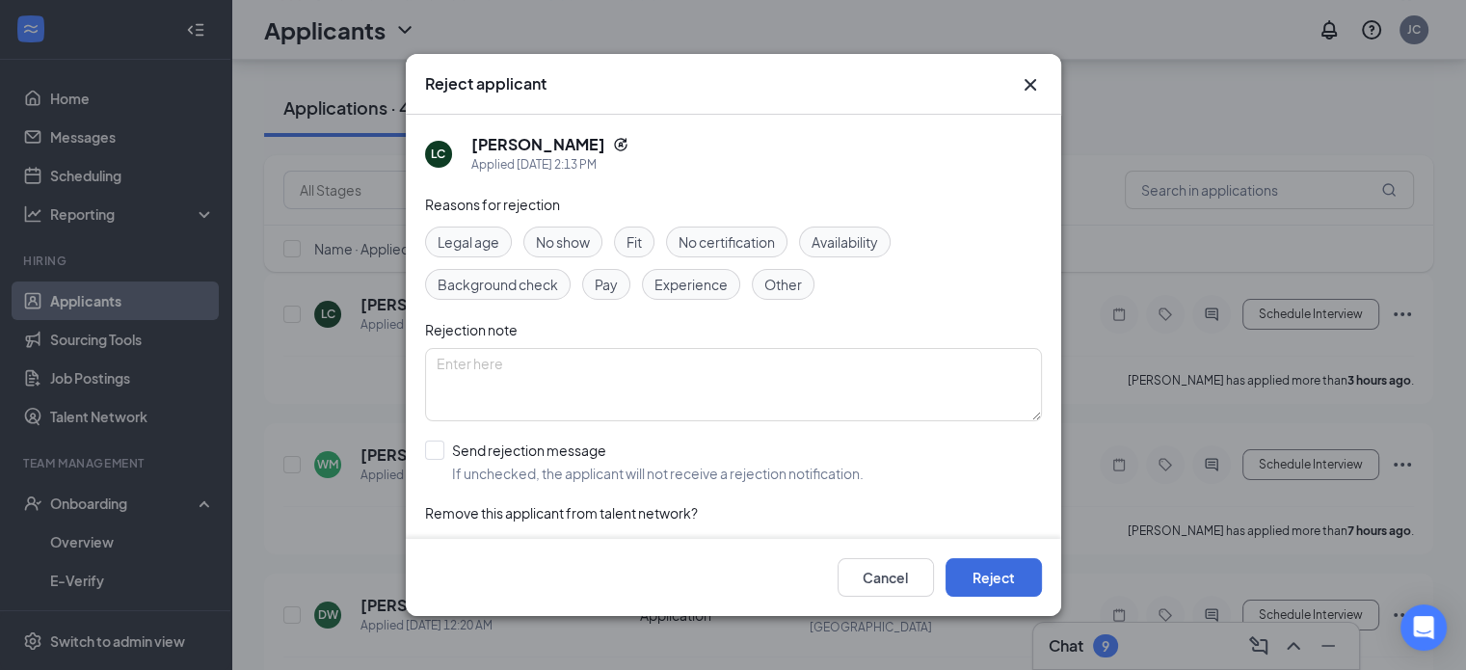 This screenshot has width=1466, height=670. What do you see at coordinates (783, 284) in the screenshot?
I see `span: Other` at bounding box center [783, 284].